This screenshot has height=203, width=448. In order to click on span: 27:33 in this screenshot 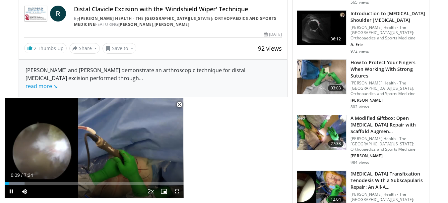, I will do `click(336, 144)`.